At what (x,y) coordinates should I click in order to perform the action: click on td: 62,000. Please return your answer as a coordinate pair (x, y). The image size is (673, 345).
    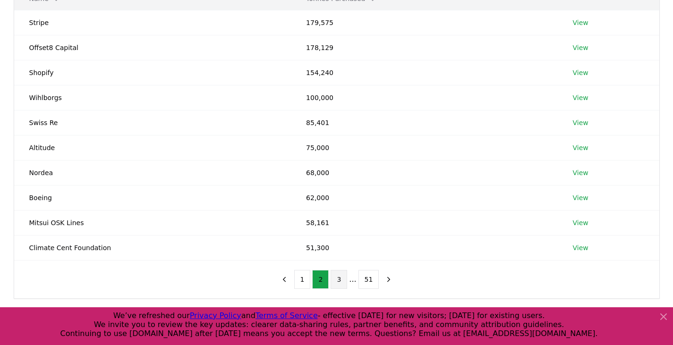
    Looking at the image, I should click on (424, 197).